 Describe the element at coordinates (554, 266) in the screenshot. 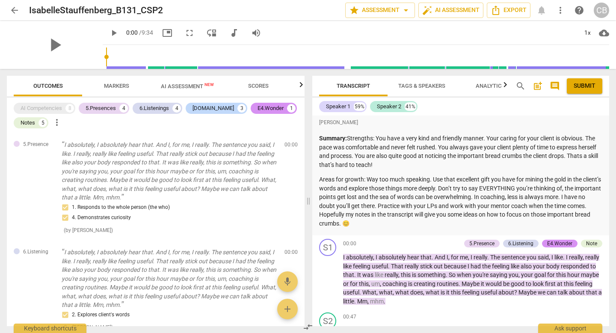

I see `span: body` at that location.